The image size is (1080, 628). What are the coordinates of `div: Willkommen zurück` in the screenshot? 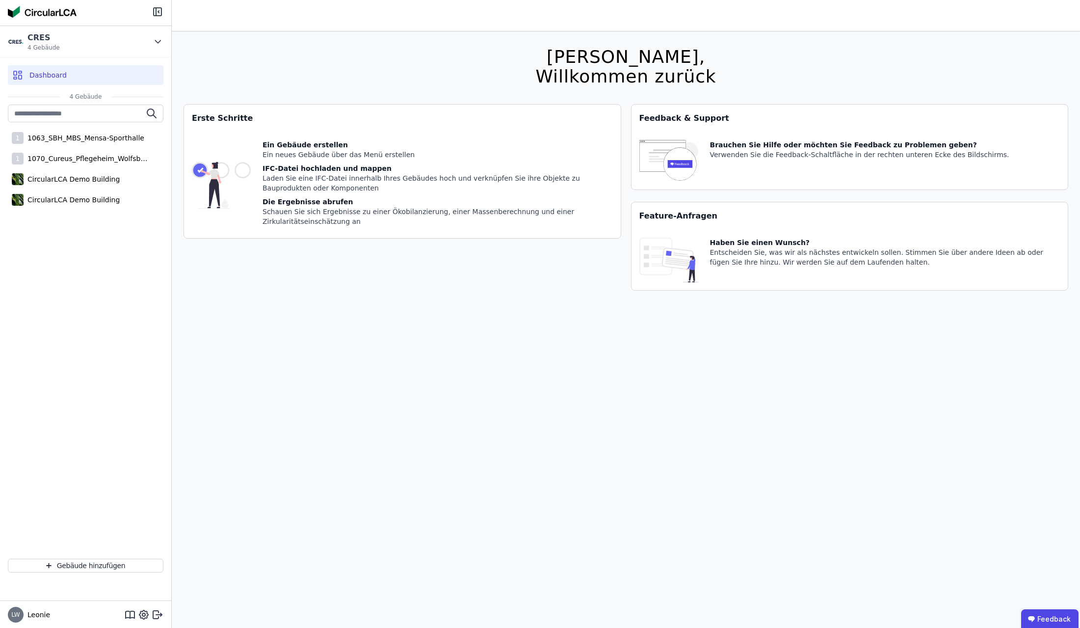 It's located at (626, 77).